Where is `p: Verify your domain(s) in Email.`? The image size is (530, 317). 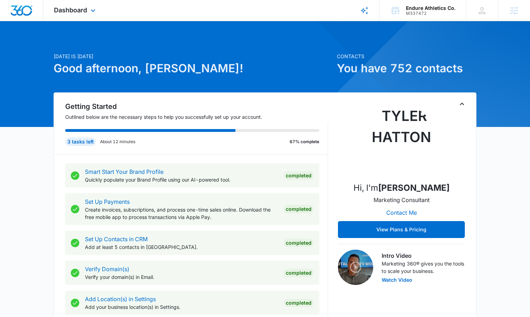
p: Verify your domain(s) in Email. is located at coordinates (182, 277).